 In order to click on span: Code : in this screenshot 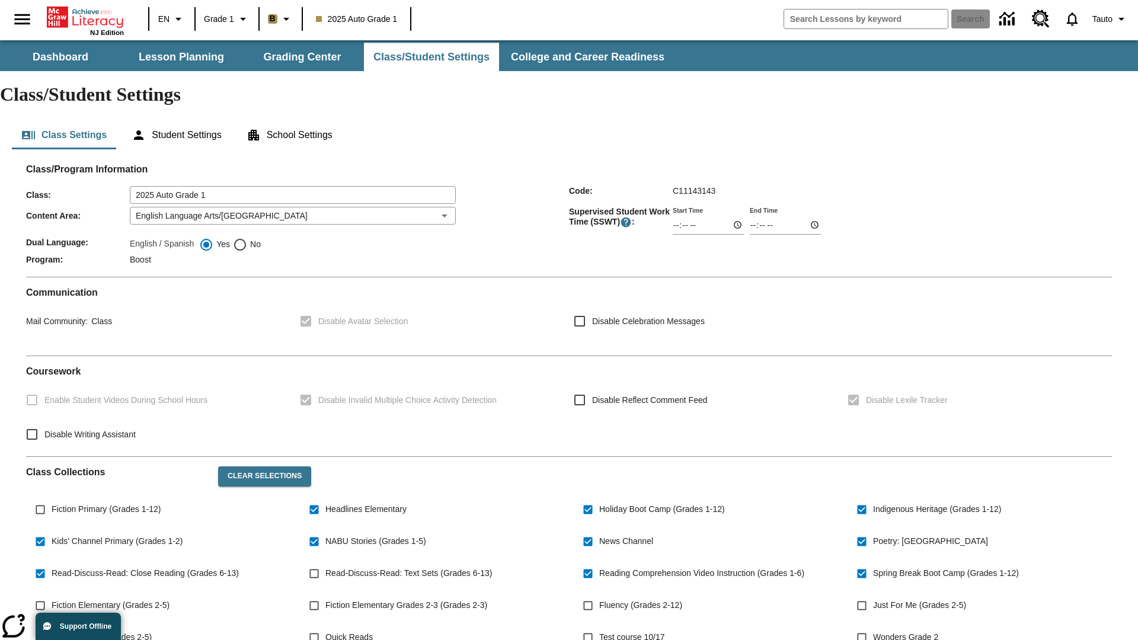, I will do `click(621, 191)`.